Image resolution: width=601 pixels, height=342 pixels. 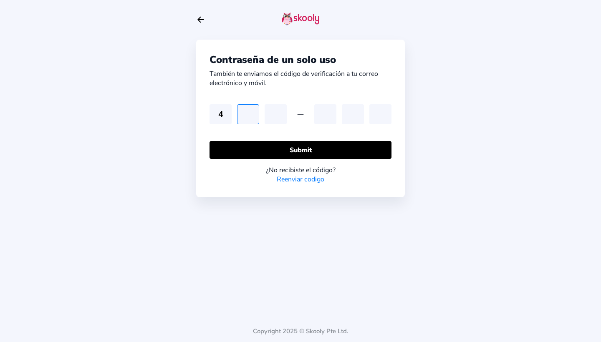 I want to click on ion-icon: remove outline, so click(x=300, y=114).